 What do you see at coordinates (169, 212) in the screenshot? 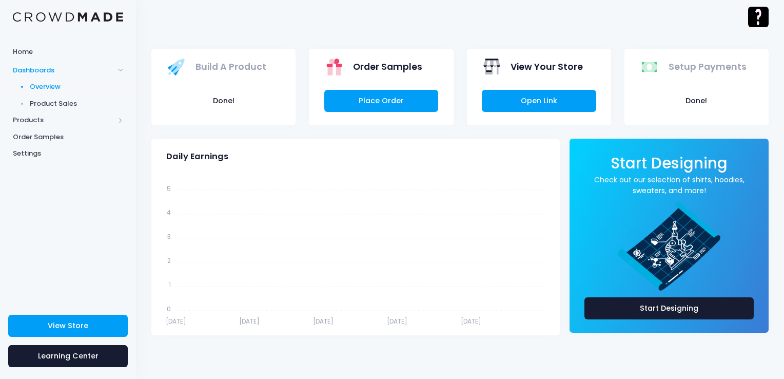
I see `tspan: 4` at bounding box center [169, 212].